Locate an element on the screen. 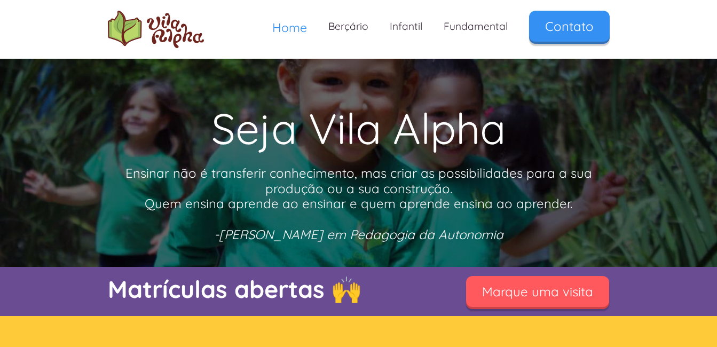 Image resolution: width=717 pixels, height=347 pixels. a: Contato is located at coordinates (569, 26).